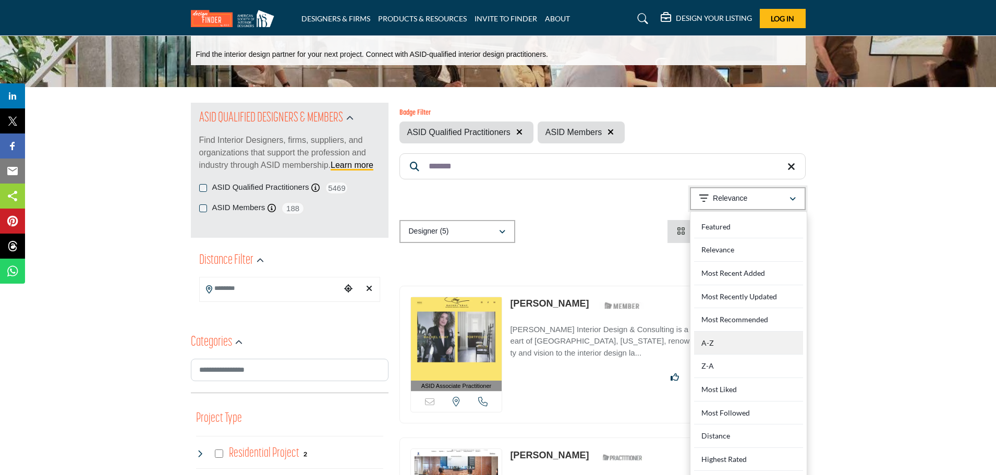 Image resolution: width=996 pixels, height=475 pixels. I want to click on a: Search, so click(641, 19).